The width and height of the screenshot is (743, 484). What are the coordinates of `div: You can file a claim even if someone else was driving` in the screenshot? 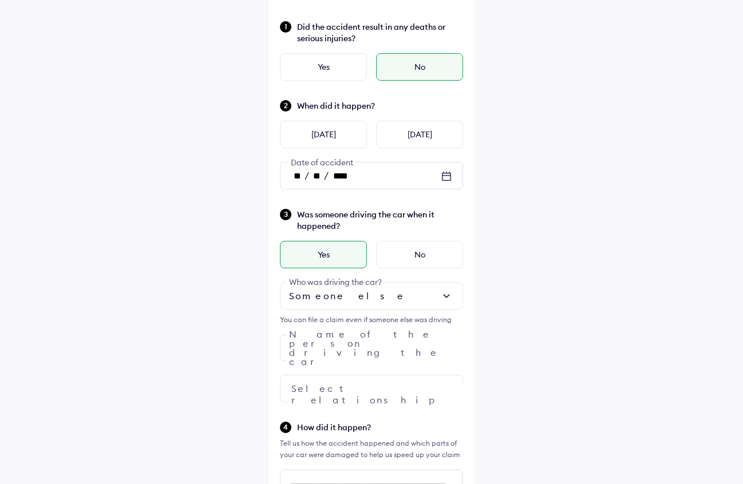 It's located at (371, 320).